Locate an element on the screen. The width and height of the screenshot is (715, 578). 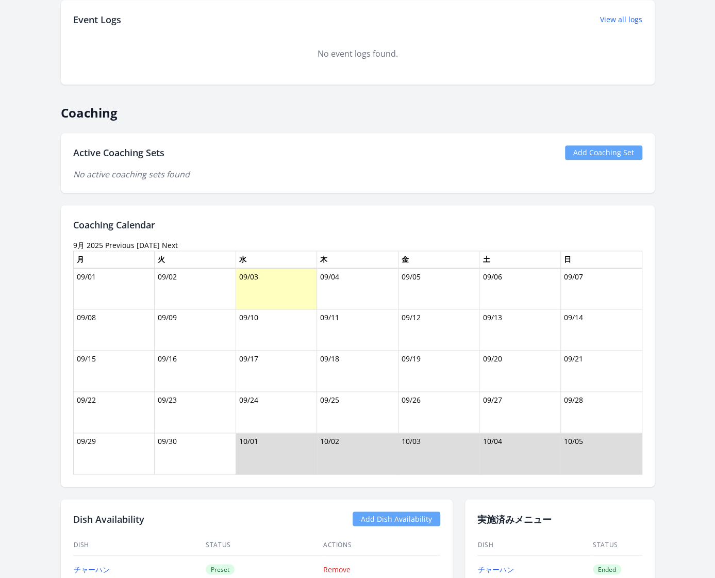
th: 日 is located at coordinates (601, 259).